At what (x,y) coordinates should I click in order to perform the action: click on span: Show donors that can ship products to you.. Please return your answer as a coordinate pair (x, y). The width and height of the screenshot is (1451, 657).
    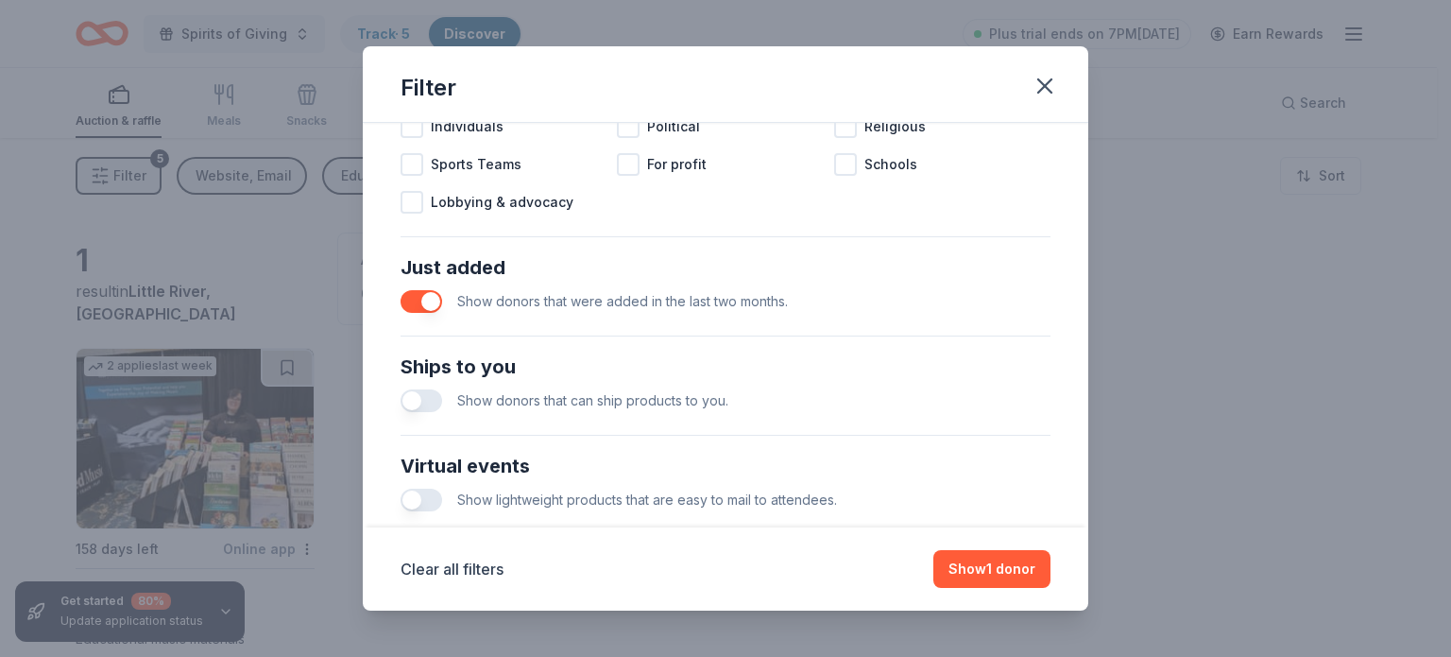
    Looking at the image, I should click on (592, 400).